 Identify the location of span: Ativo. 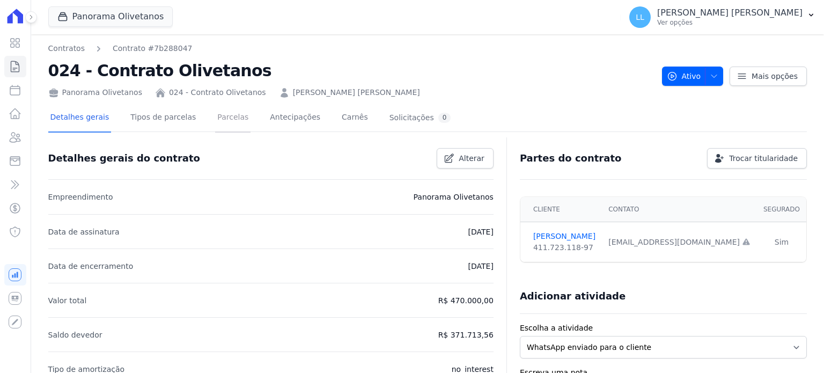
(684, 76).